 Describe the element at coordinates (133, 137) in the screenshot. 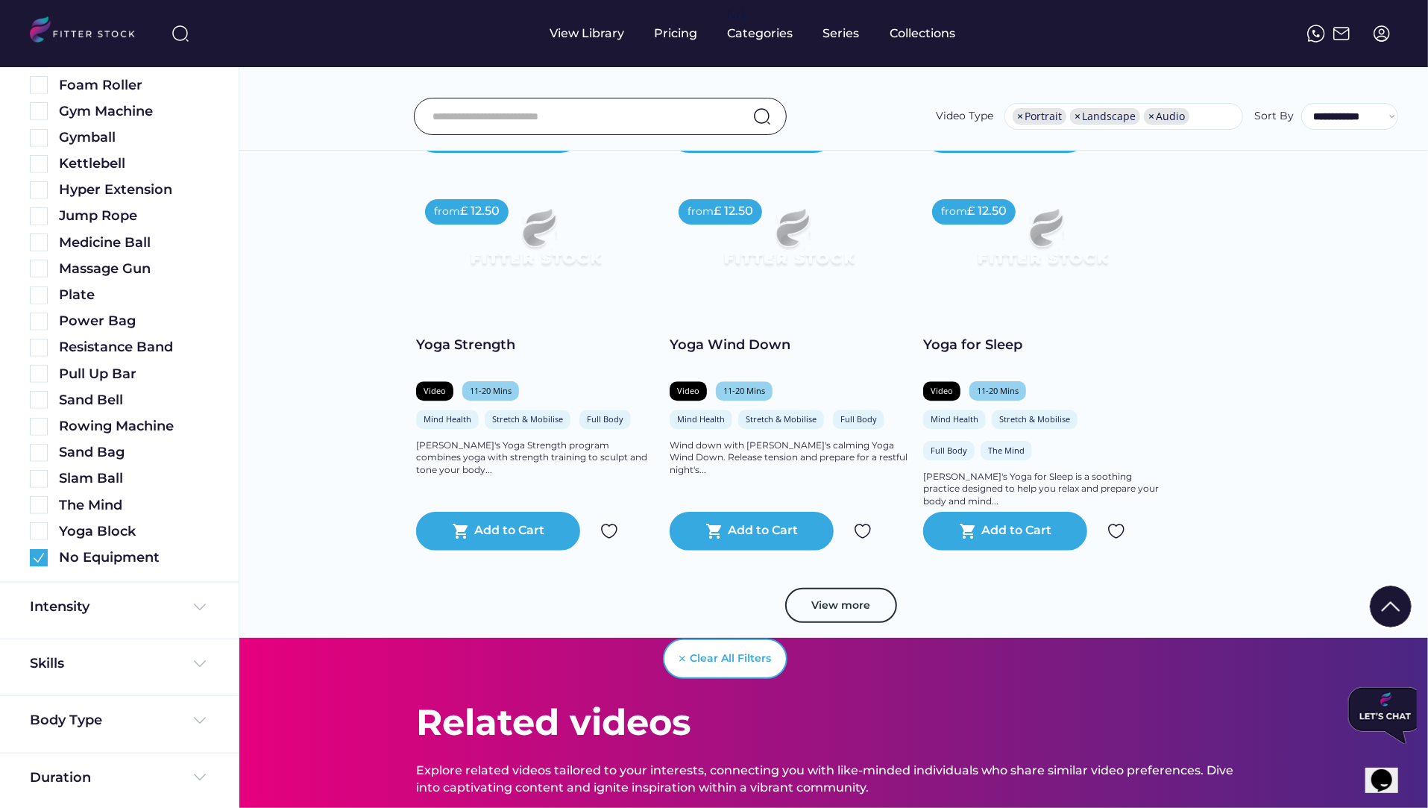

I see `div: Gymball` at that location.